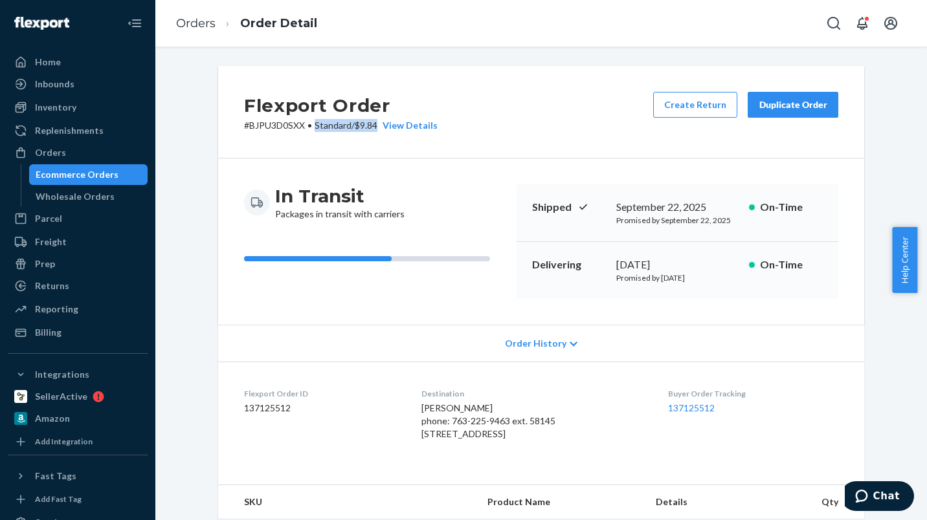 This screenshot has width=927, height=520. Describe the element at coordinates (569, 207) in the screenshot. I see `p: Shipped` at that location.